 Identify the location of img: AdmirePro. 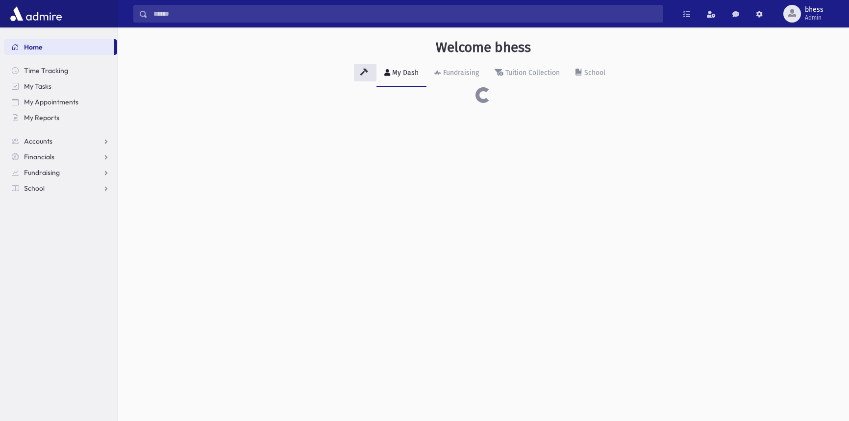
(36, 14).